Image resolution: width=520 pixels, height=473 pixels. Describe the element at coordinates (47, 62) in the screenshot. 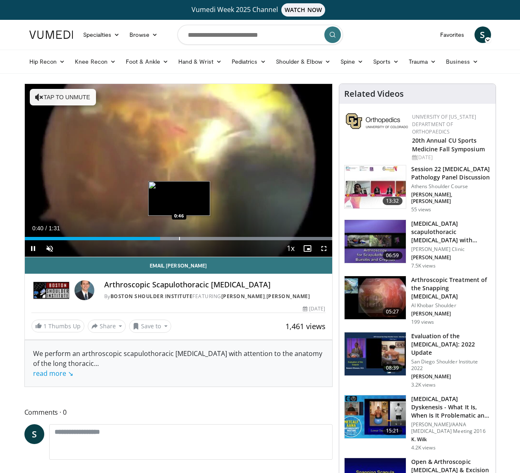

I see `a: Hip Recon` at that location.